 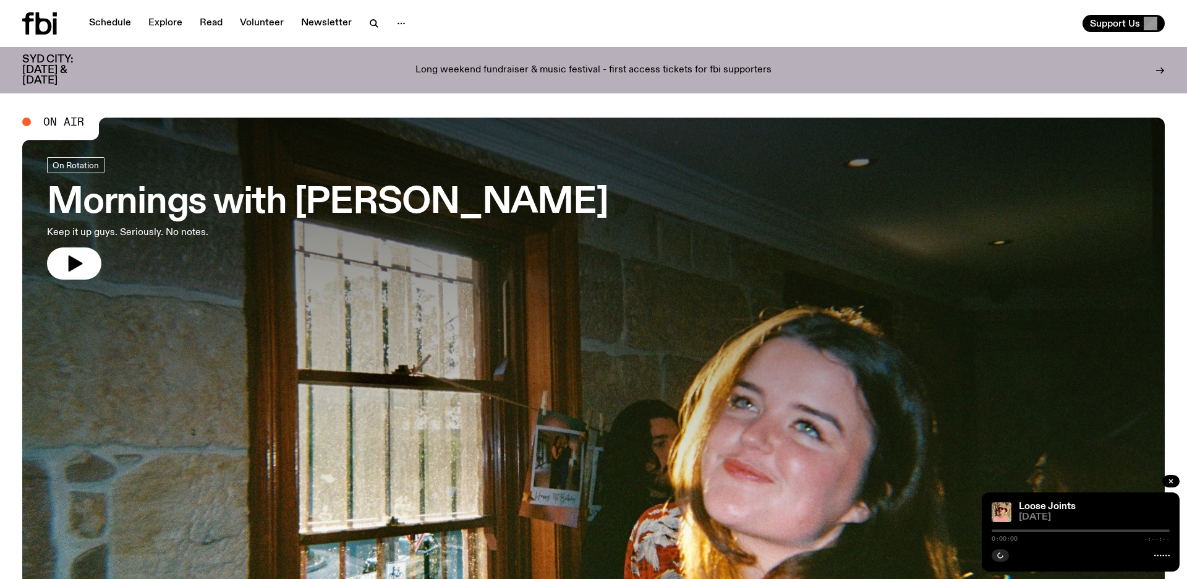 I want to click on span: 0:00:00, so click(x=1005, y=539).